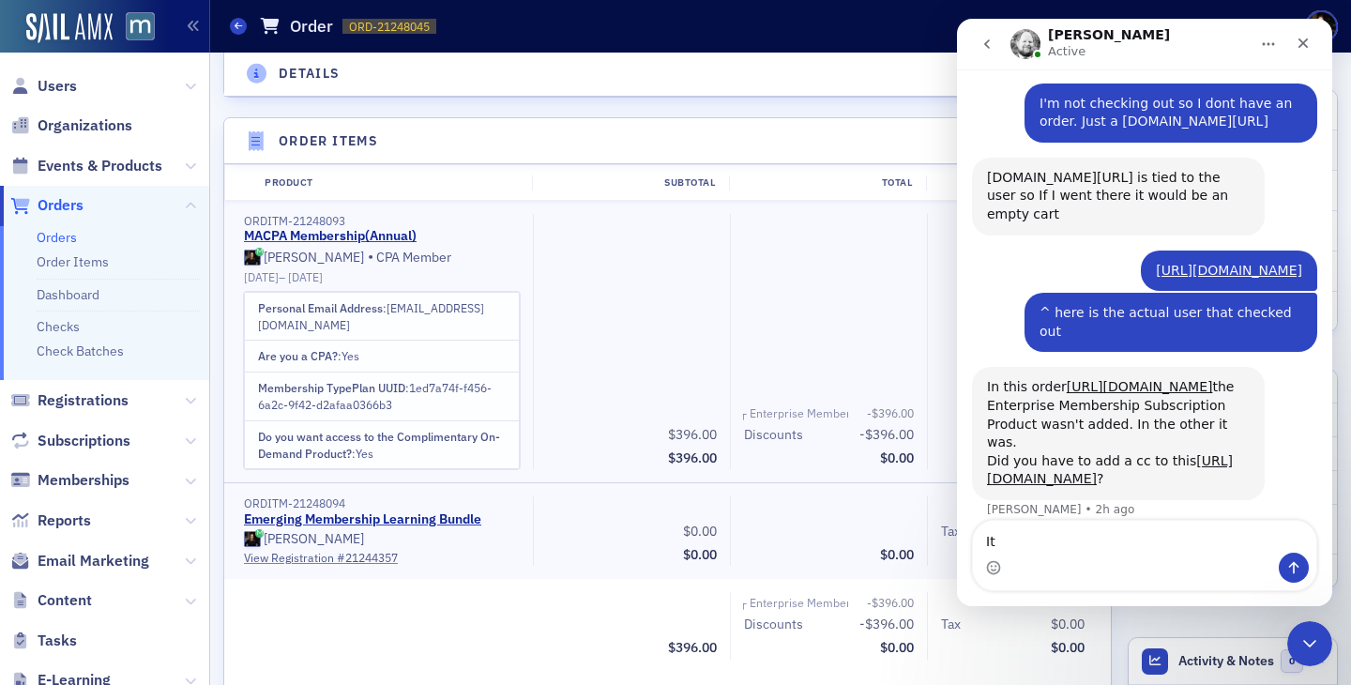  Describe the element at coordinates (362, 520) in the screenshot. I see `a: Emerging Membership Learning Bundle` at that location.